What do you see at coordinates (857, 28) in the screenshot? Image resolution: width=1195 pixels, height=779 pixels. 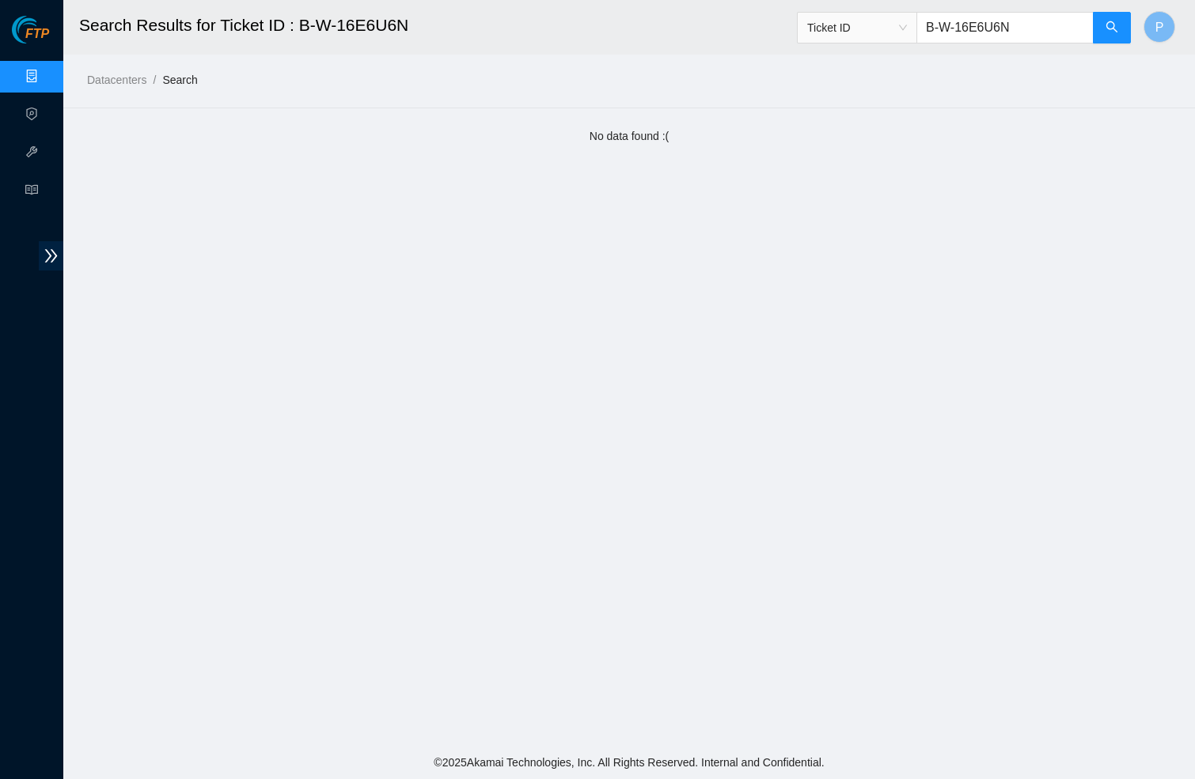 I see `span: Ticket ID` at bounding box center [857, 28].